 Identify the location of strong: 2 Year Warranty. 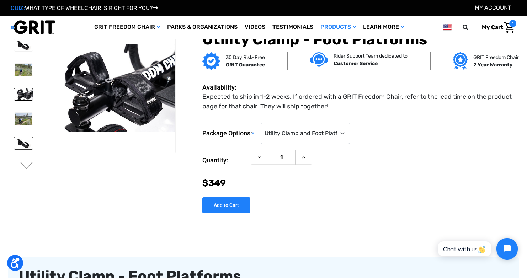
(493, 65).